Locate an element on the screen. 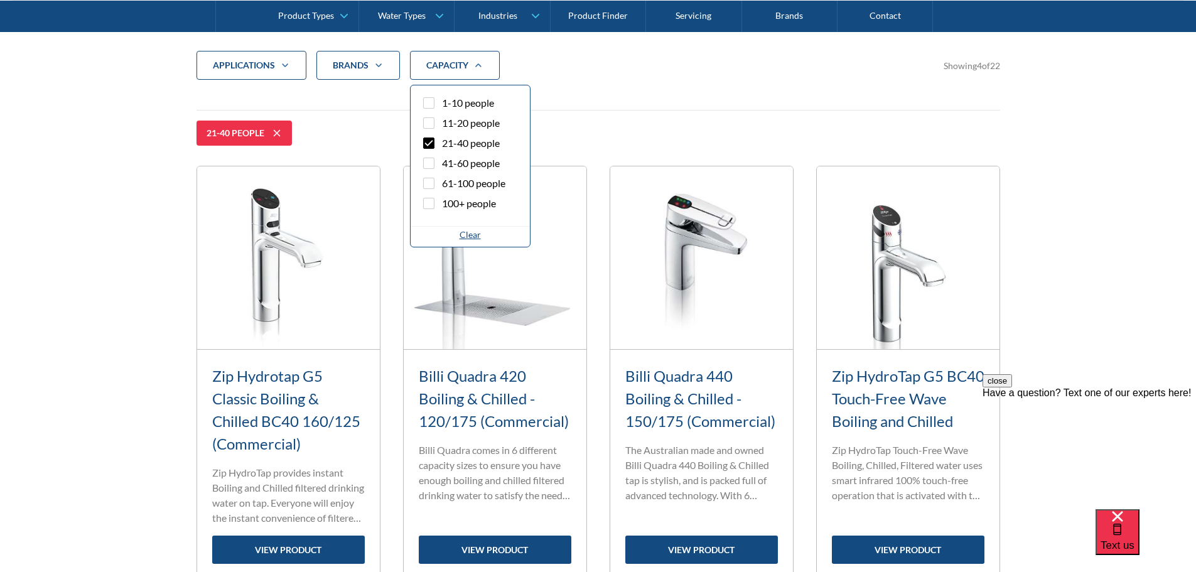 This screenshot has height=572, width=1196. div: Water Types is located at coordinates (402, 15).